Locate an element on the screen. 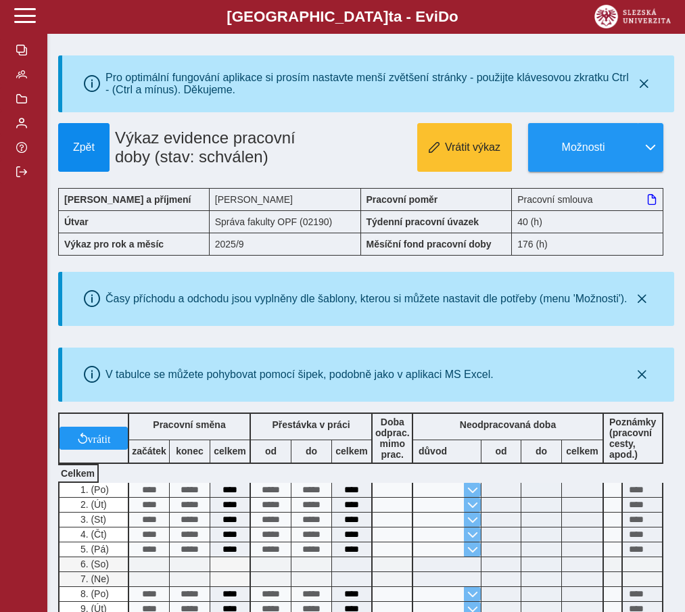 Image resolution: width=685 pixels, height=612 pixels. span: t is located at coordinates (390, 16).